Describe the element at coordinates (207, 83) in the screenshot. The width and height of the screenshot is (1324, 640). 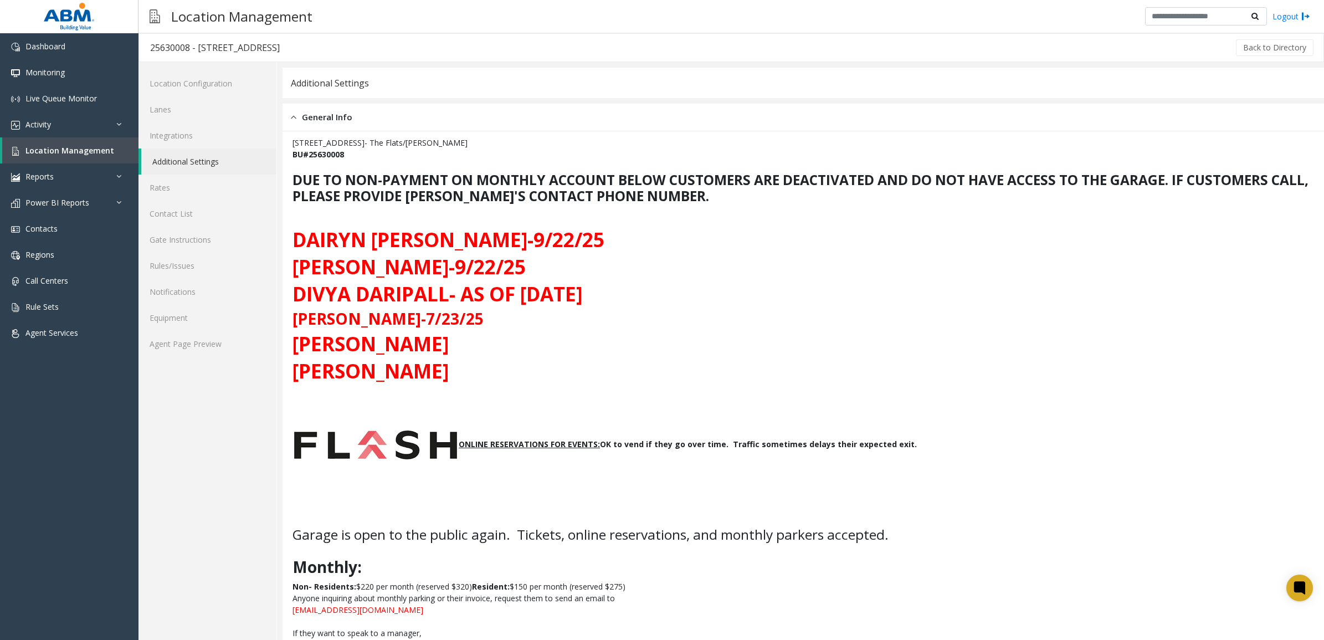
I see `a: Location Configuration` at that location.